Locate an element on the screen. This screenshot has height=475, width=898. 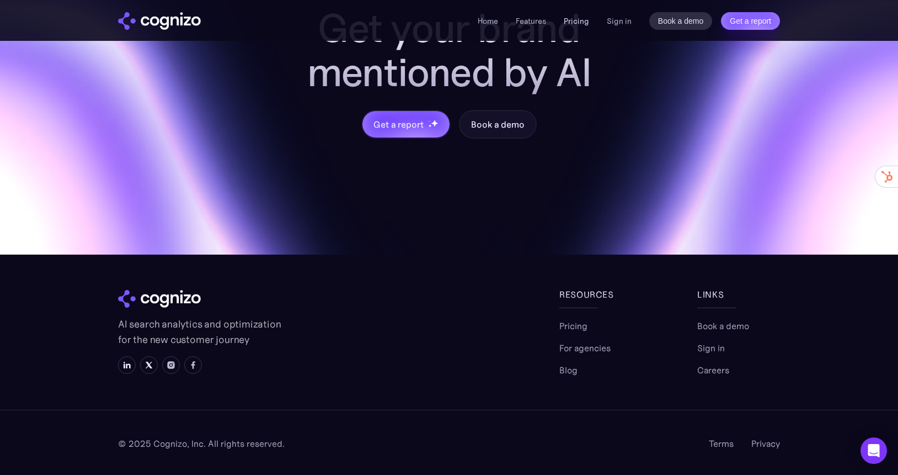
div: Open Intercom Messenger is located at coordinates (874, 450).